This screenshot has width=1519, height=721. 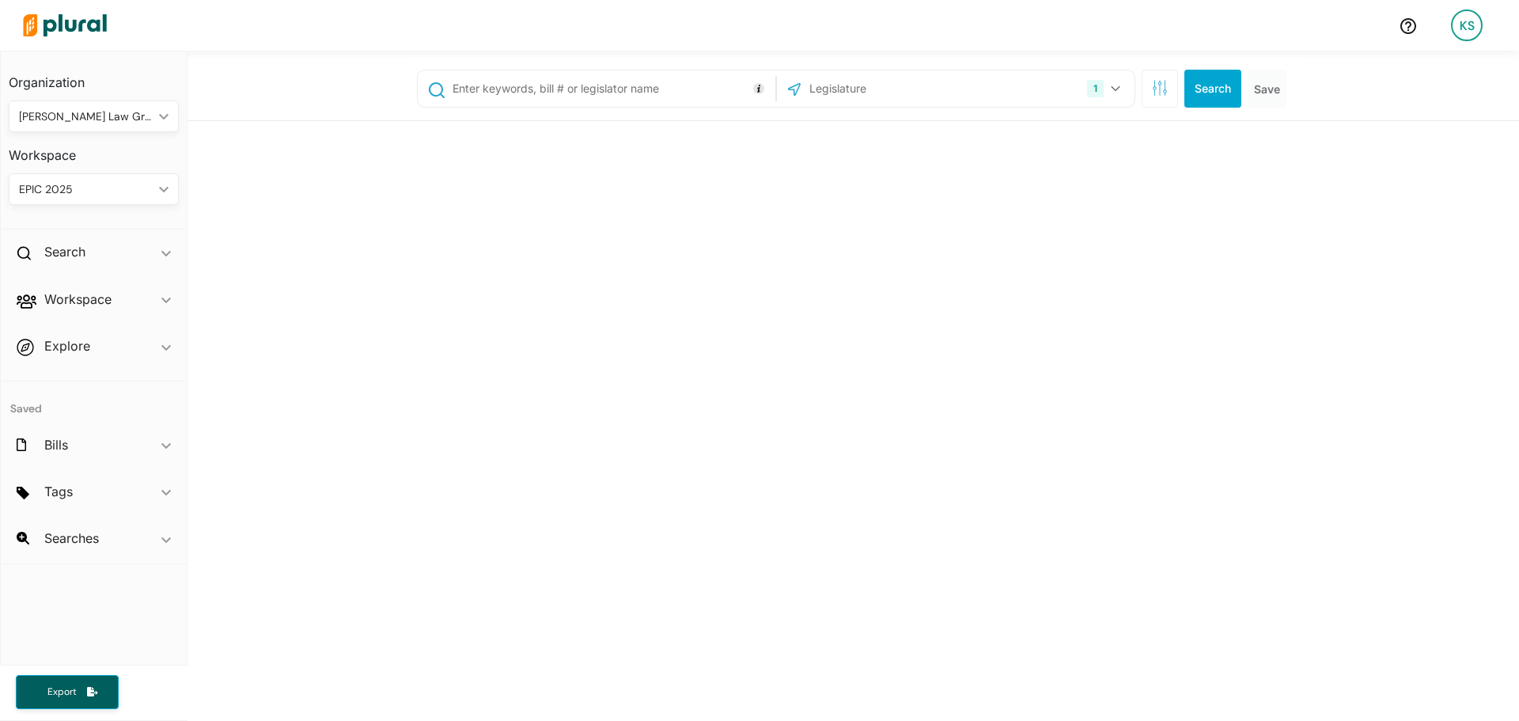 I want to click on h2: Searches, so click(x=71, y=538).